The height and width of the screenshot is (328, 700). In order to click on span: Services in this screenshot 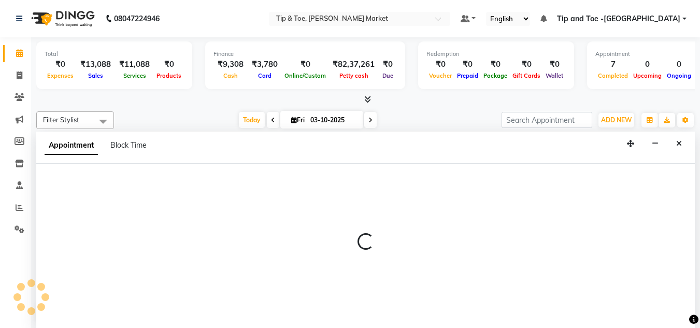, I will do `click(135, 76)`.